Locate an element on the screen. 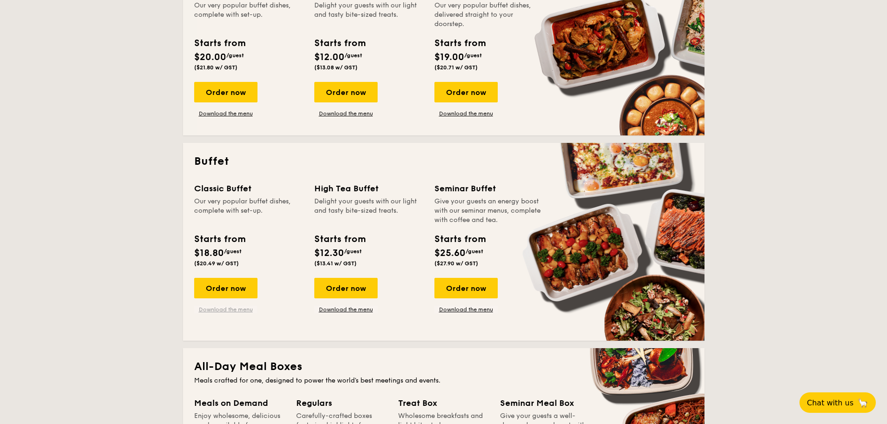 Image resolution: width=887 pixels, height=424 pixels. span: $12.00 is located at coordinates (329, 57).